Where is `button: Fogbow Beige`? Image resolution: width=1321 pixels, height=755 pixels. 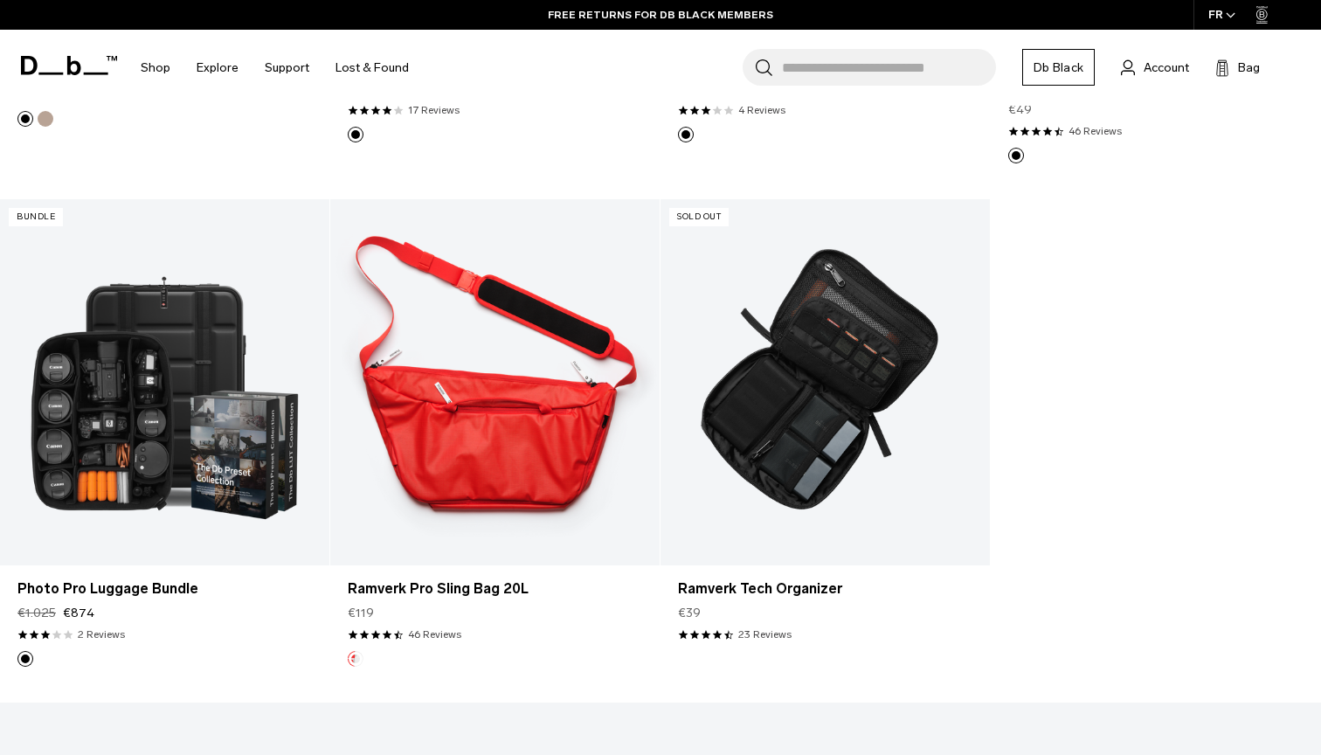
button: Fogbow Beige is located at coordinates (45, 119).